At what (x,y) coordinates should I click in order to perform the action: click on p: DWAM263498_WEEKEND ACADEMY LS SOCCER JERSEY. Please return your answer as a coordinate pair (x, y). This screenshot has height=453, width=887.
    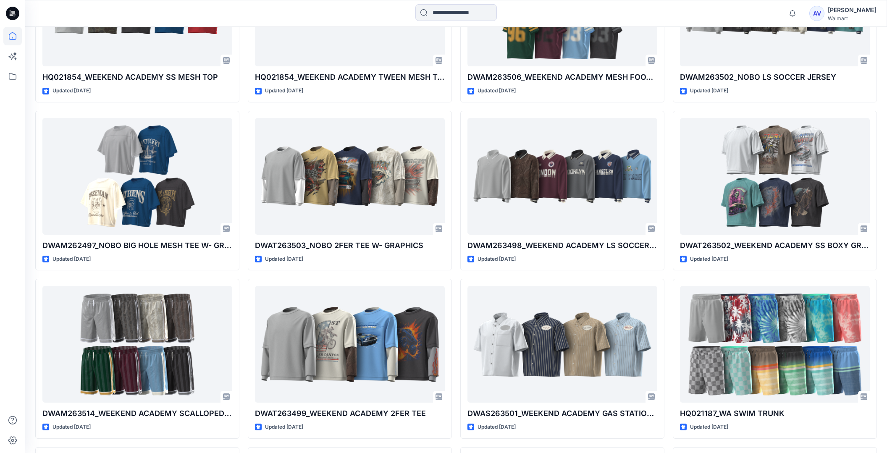
    Looking at the image, I should click on (562, 246).